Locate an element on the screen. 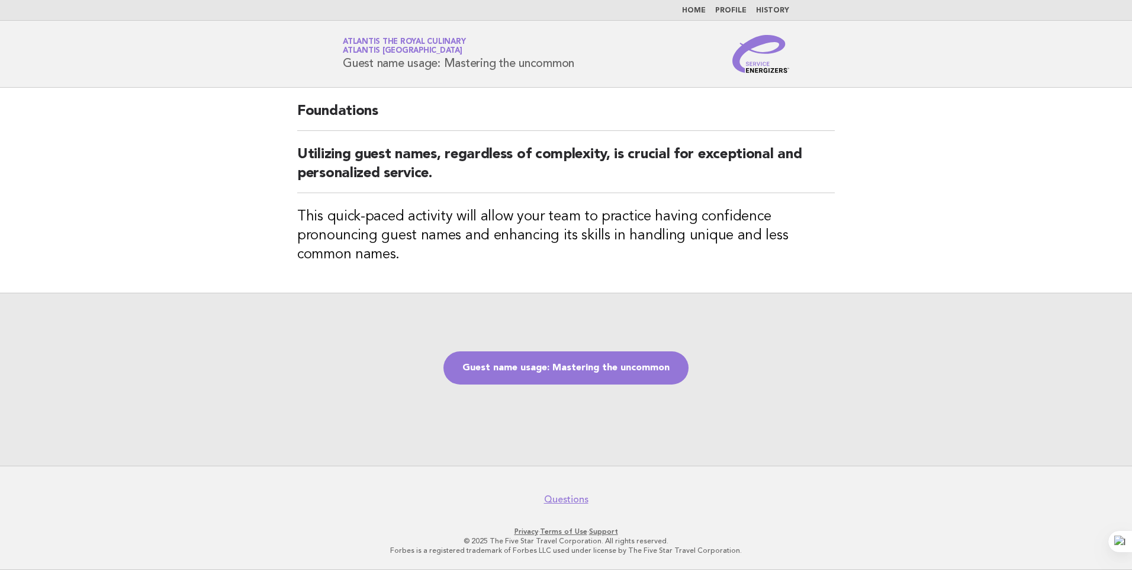  a: Terms of Use is located at coordinates (564, 531).